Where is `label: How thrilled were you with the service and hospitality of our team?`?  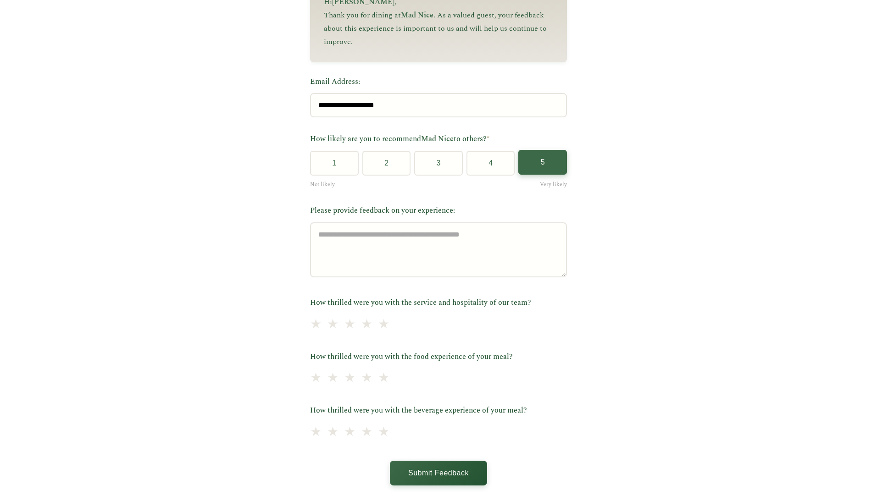
label: How thrilled were you with the service and hospitality of our team? is located at coordinates (439, 303).